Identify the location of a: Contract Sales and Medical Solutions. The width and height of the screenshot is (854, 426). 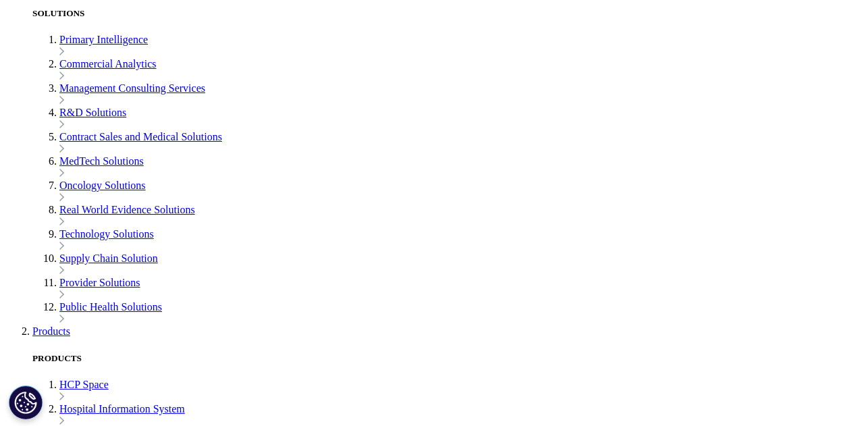
(140, 136).